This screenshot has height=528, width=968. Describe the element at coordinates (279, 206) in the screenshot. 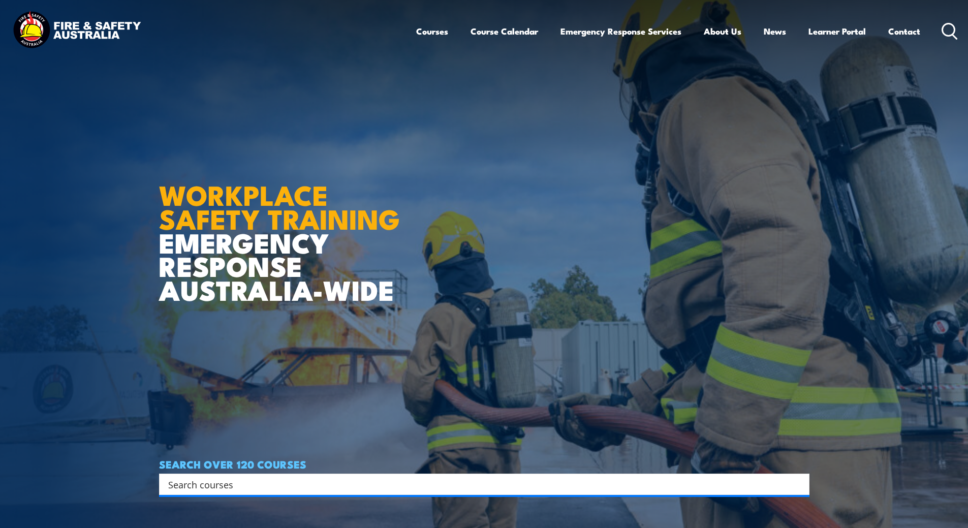

I see `strong: WORKPLACE SAFETY TRAINING` at that location.